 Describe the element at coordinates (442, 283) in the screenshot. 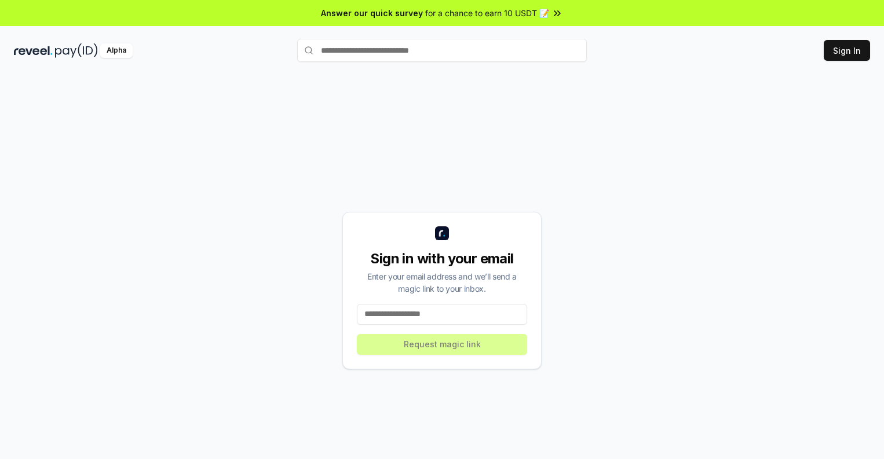

I see `div: Enter your email address and we’ll send a magic link to your inbox.` at that location.